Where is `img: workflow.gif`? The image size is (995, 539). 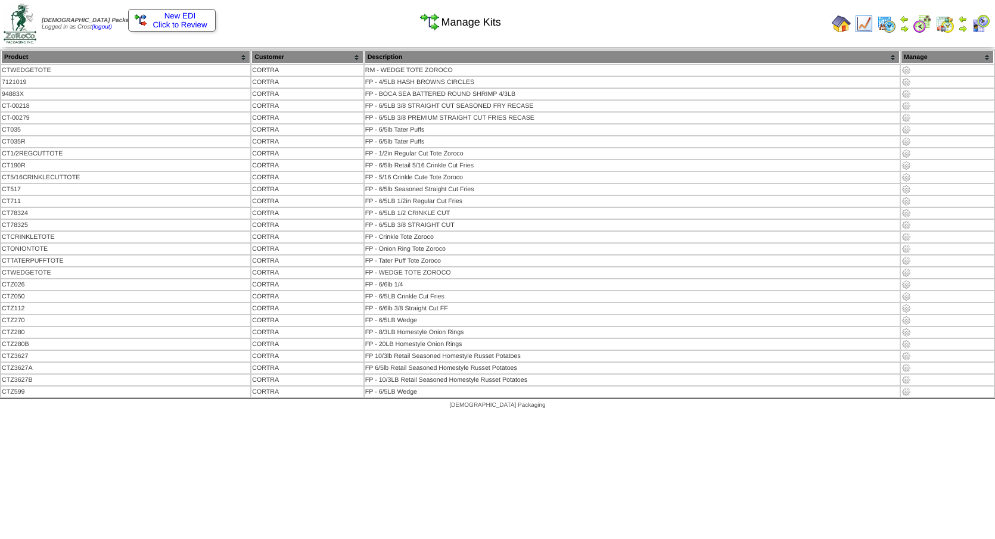
img: workflow.gif is located at coordinates (430, 22).